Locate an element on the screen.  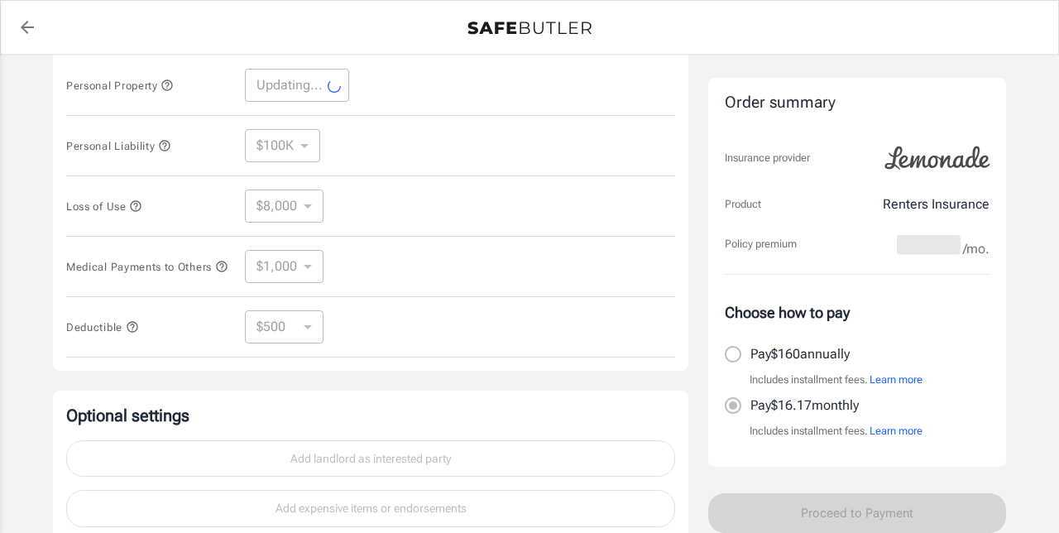
span: /mo. is located at coordinates (976, 249).